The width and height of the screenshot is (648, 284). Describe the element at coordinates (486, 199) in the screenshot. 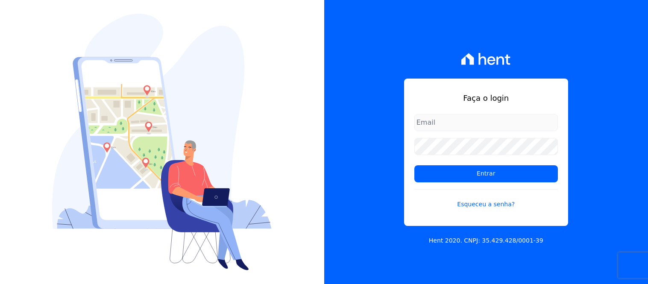

I see `a: Esqueceu a senha?` at that location.